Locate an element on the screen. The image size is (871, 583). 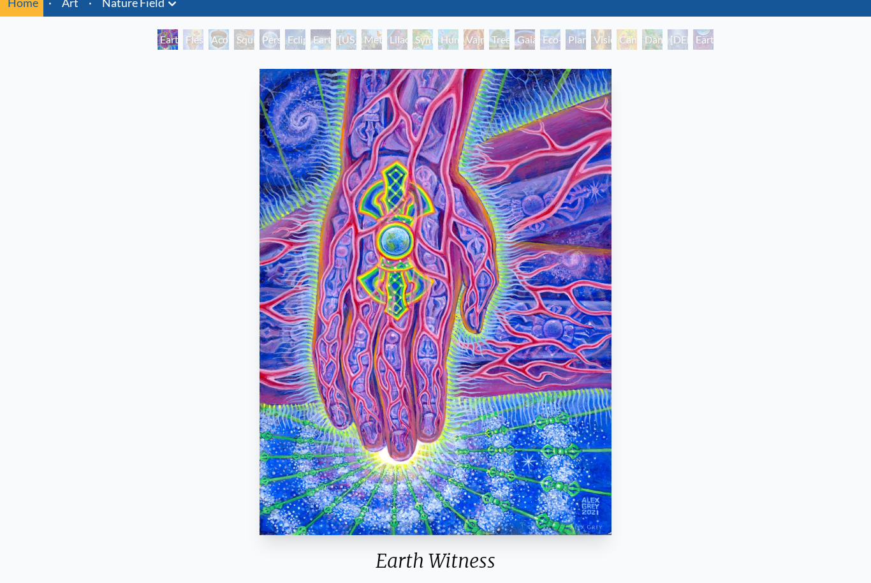
div: Cannabis Mudra is located at coordinates (627, 40).